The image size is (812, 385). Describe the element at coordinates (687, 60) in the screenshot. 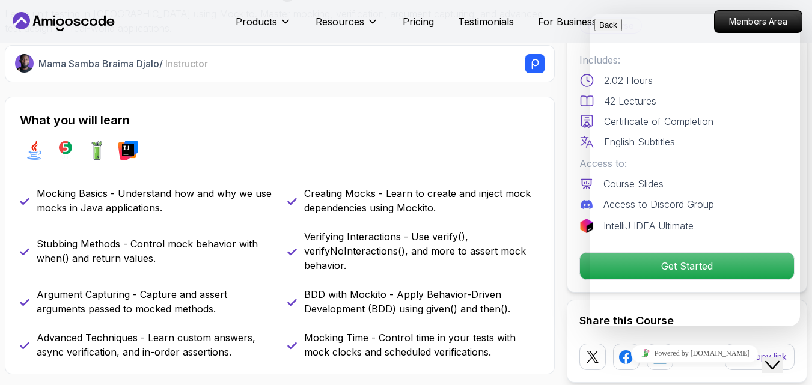

I see `p: Includes:` at that location.